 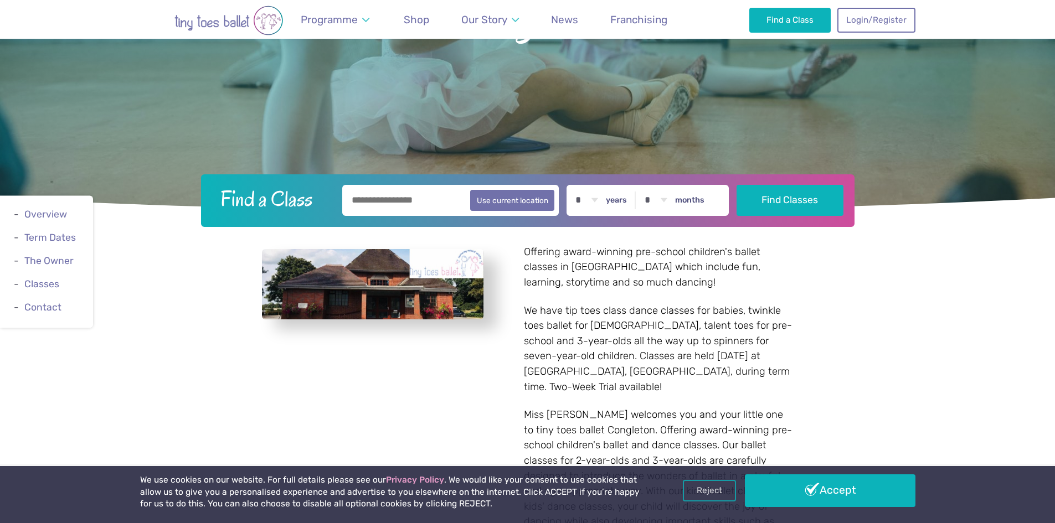 What do you see at coordinates (229, 20) in the screenshot?
I see `img: tiny toes ballet` at bounding box center [229, 20].